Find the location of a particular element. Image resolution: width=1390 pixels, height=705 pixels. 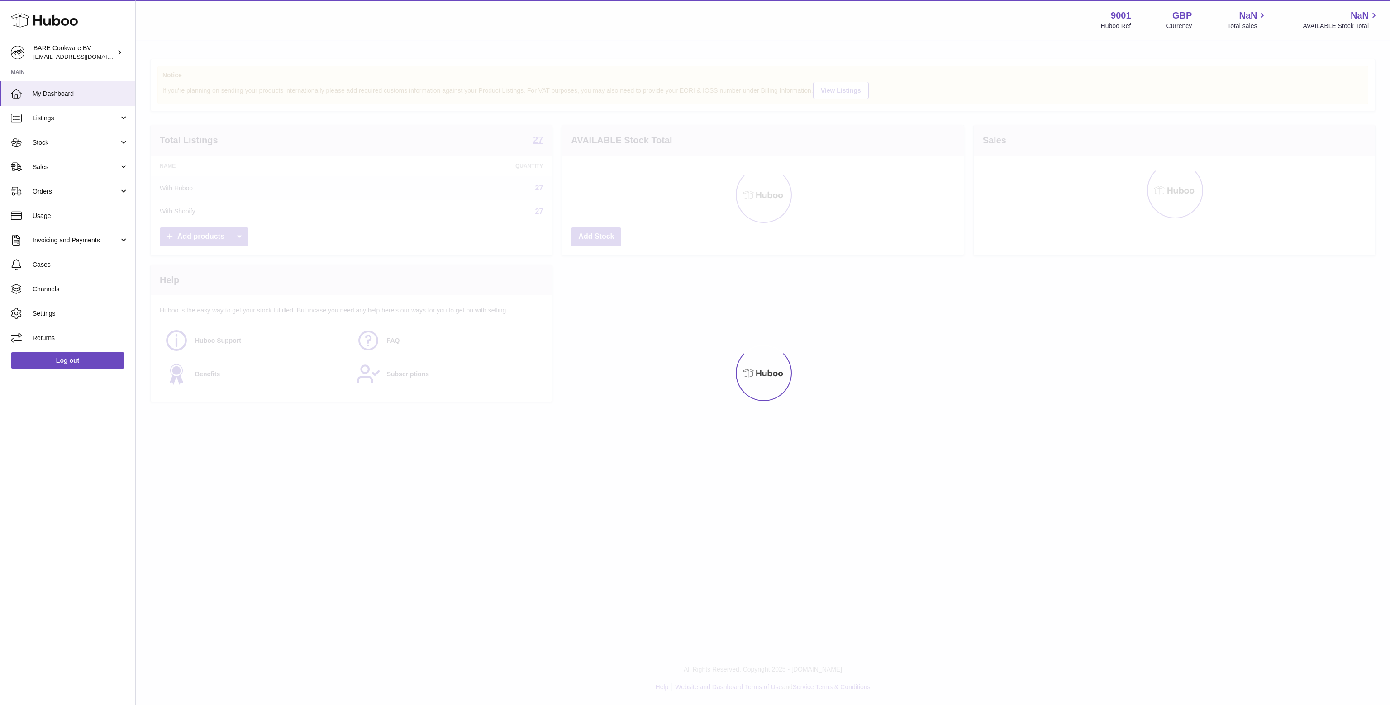

span: Returns is located at coordinates (81, 338).